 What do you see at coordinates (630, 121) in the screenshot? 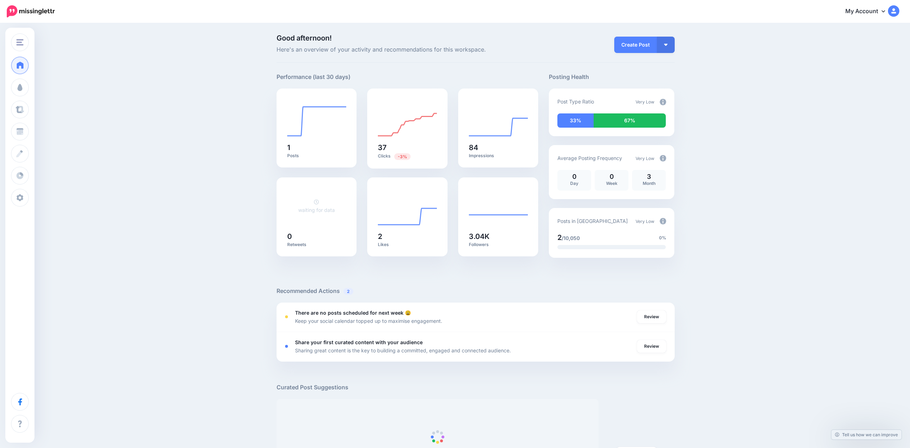
I see `div: 67% of your posts in the last 30 days were manually created (i.e. were not from Drip Campaigns or...` at bounding box center [630, 121].